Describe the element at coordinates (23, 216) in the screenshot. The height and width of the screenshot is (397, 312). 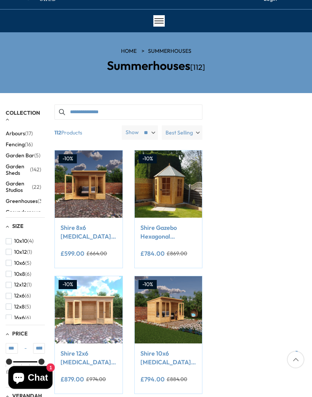
I see `span: Groundscrews Base` at that location.